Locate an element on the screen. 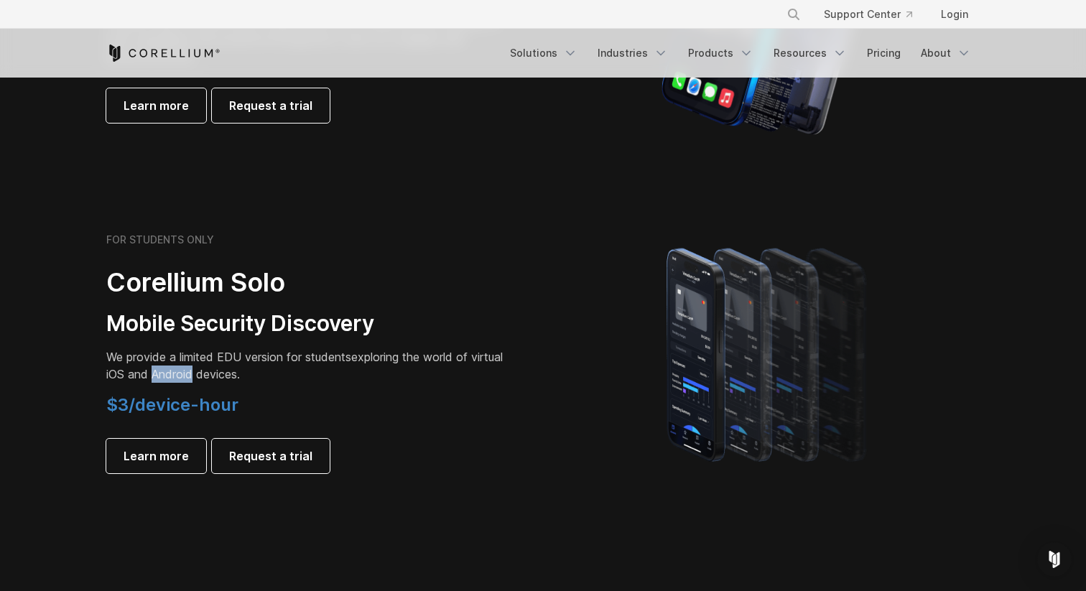 Image resolution: width=1086 pixels, height=591 pixels. a: Products is located at coordinates (721, 53).